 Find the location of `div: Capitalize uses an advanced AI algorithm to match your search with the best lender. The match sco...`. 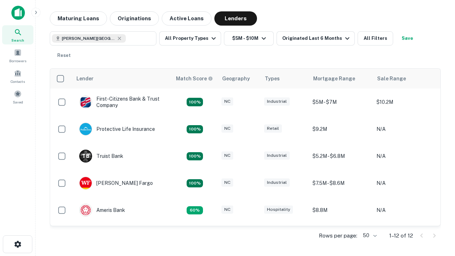

div: Capitalize uses an advanced AI algorithm to match your search with the best lender. The match sco... is located at coordinates (194, 78).